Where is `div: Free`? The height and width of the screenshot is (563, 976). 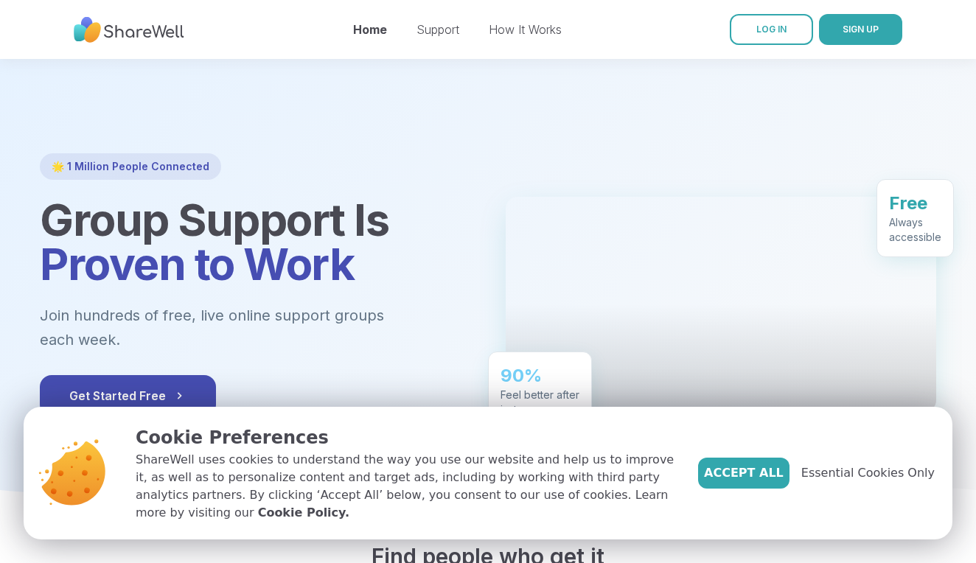 div: Free is located at coordinates (915, 203).